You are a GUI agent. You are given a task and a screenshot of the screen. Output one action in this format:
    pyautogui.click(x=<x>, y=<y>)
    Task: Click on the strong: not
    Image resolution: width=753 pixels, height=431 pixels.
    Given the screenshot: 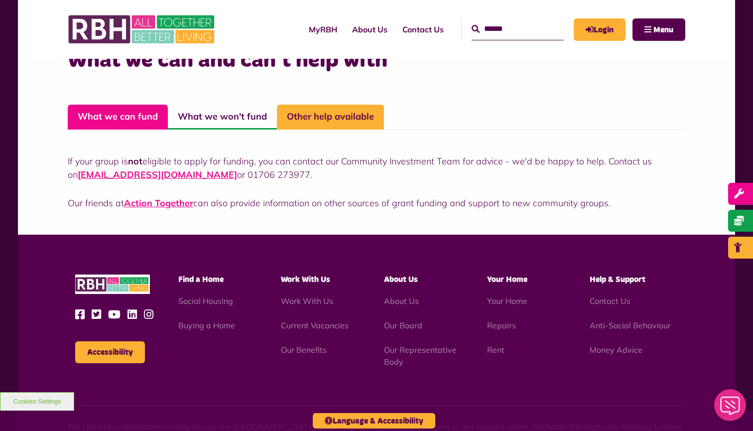 What is the action you would take?
    pyautogui.click(x=135, y=161)
    